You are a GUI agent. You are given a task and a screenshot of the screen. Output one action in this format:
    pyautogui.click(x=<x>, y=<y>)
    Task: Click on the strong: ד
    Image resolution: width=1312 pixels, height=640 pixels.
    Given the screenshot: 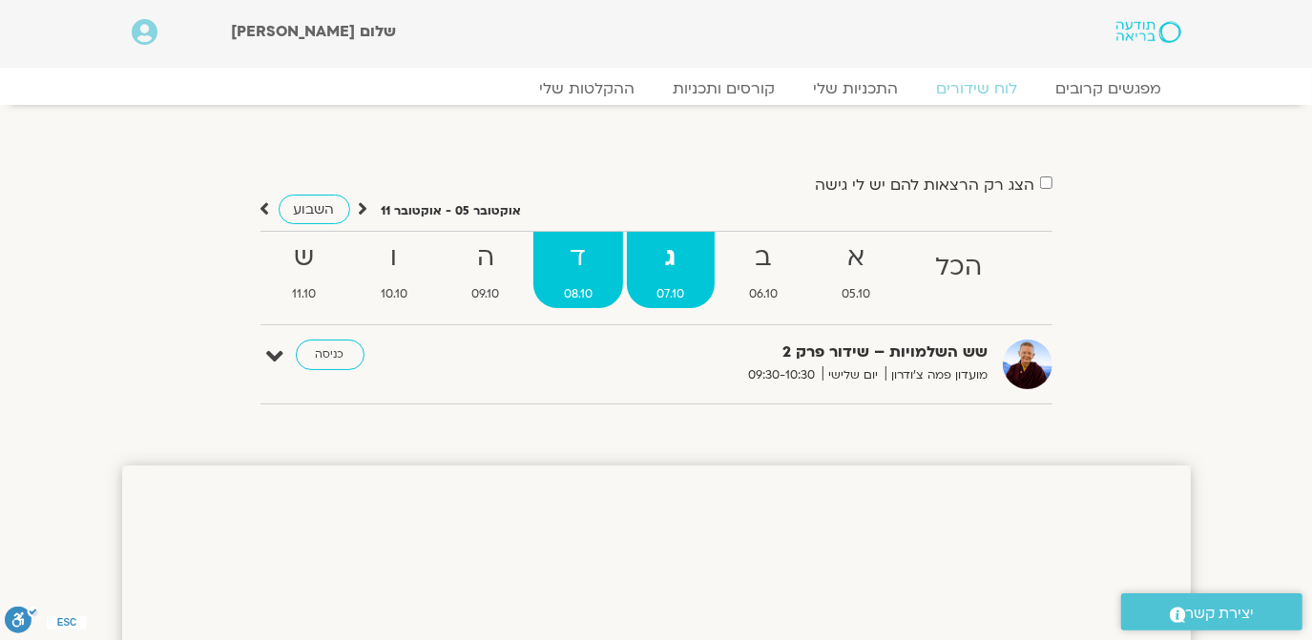 What is the action you would take?
    pyautogui.click(x=578, y=258)
    